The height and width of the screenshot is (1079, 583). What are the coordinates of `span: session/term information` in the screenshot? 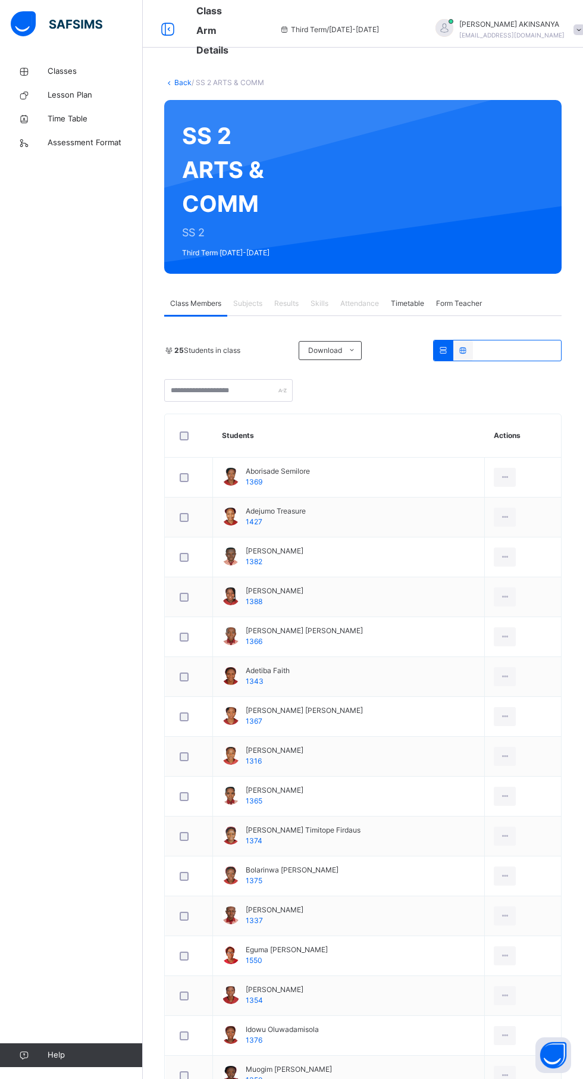 It's located at (329, 30).